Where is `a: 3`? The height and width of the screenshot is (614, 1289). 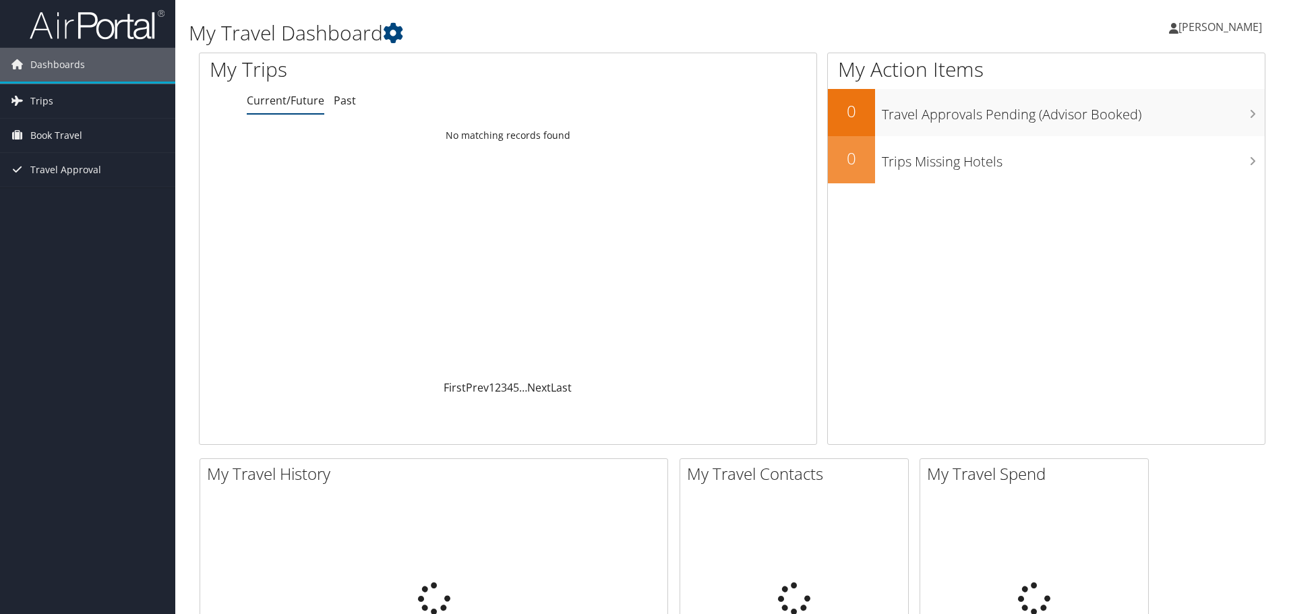 a: 3 is located at coordinates (504, 388).